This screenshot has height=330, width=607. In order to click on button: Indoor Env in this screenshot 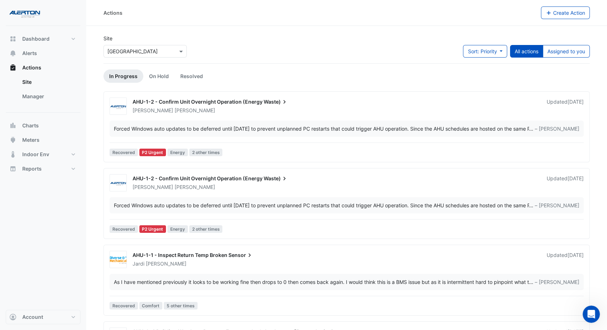, I will do `click(43, 154)`.